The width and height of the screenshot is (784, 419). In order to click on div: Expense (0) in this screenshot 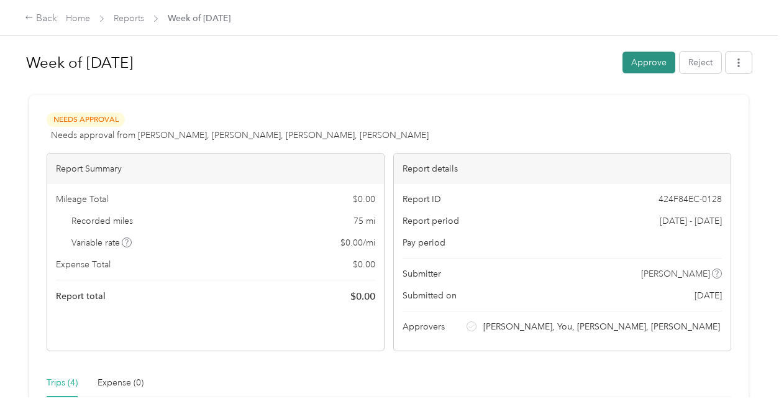, I will do `click(121, 383)`.